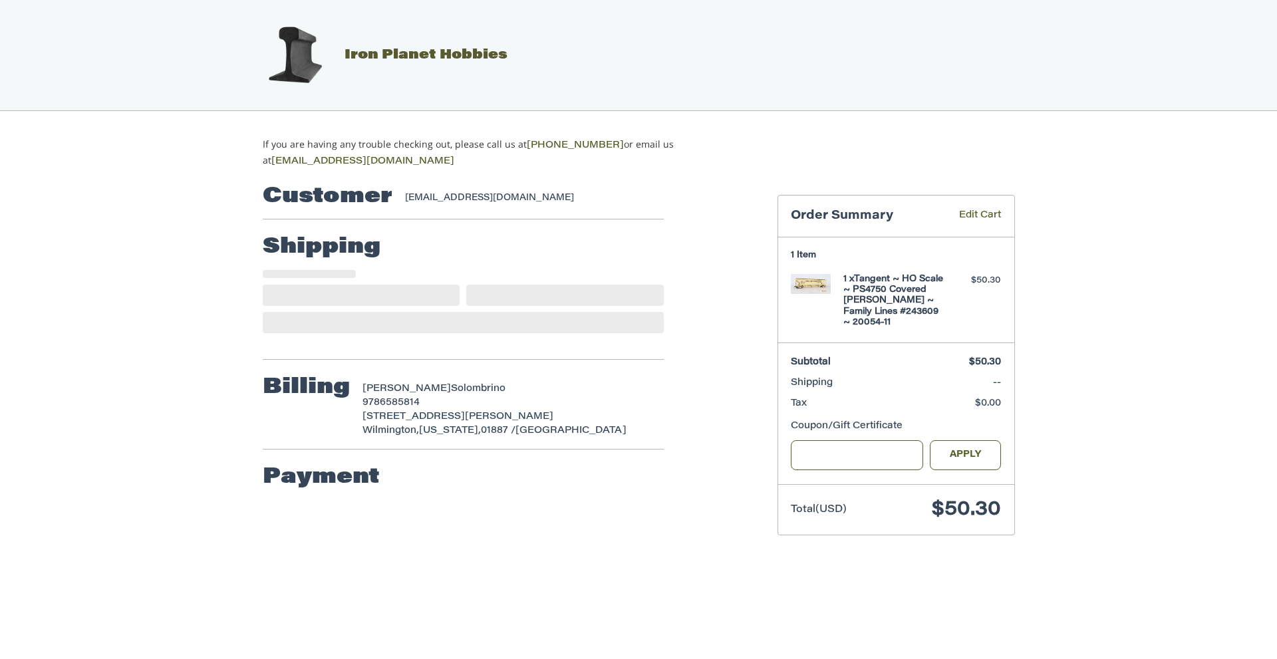 This screenshot has height=659, width=1277. Describe the element at coordinates (390, 431) in the screenshot. I see `span: Wilmington,` at that location.